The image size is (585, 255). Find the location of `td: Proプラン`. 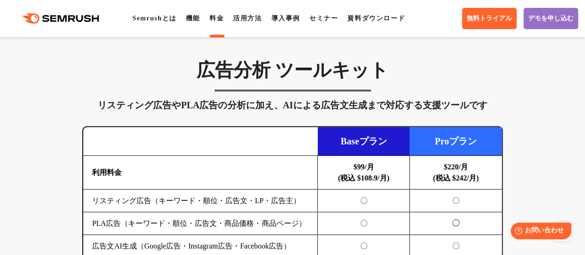

td: Proプラン is located at coordinates (456, 142).